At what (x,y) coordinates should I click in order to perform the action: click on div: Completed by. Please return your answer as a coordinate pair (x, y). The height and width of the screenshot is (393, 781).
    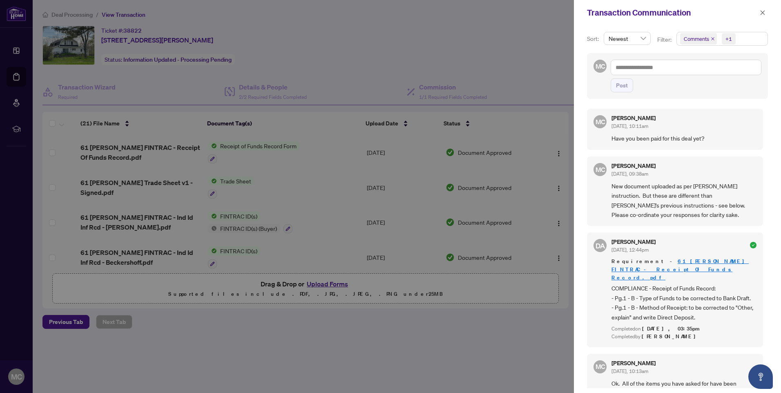
    Looking at the image, I should click on (684, 336).